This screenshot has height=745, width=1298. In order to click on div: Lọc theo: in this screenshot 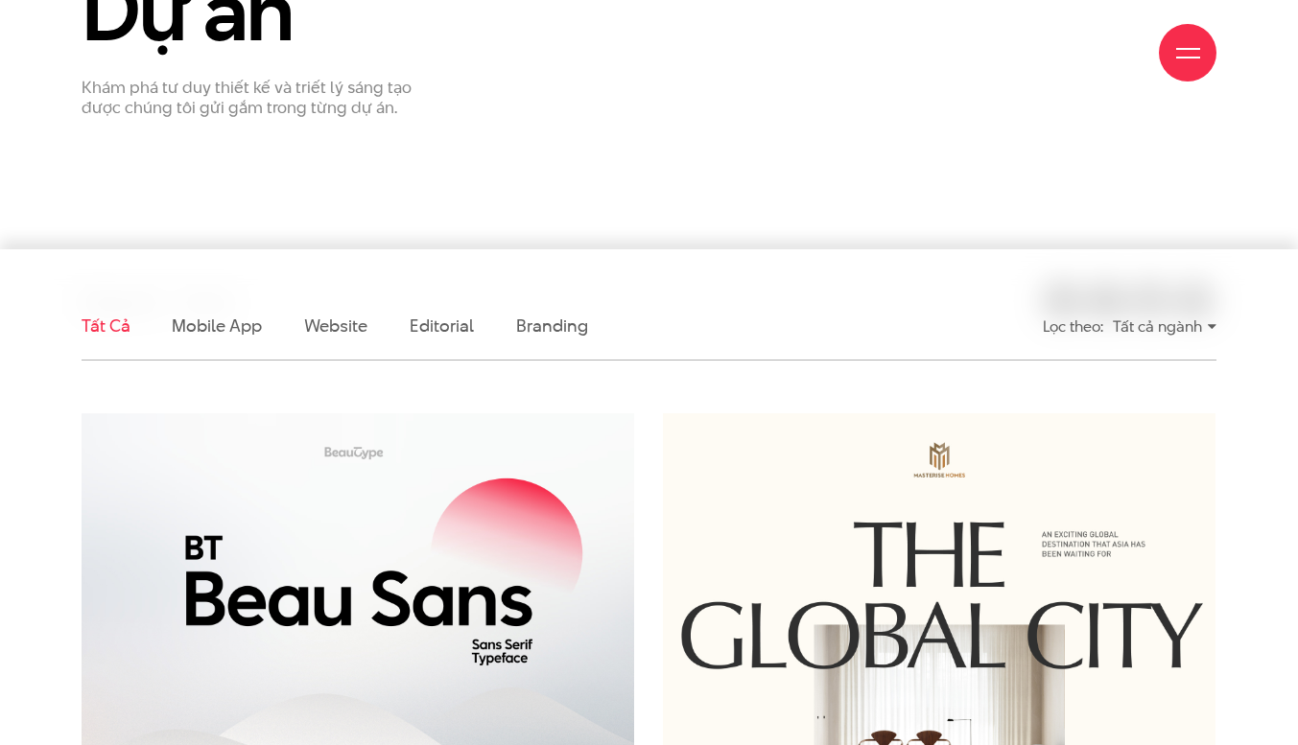, I will do `click(1072, 326)`.